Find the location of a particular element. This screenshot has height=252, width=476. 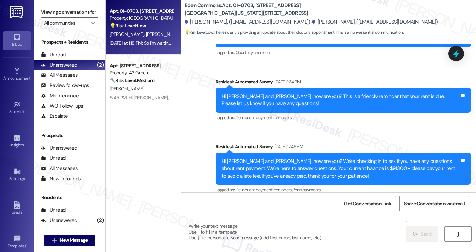

span: : The resident is providing an update about their doctor's appointment. This is a non-essential c... is located at coordinates (294, 32).